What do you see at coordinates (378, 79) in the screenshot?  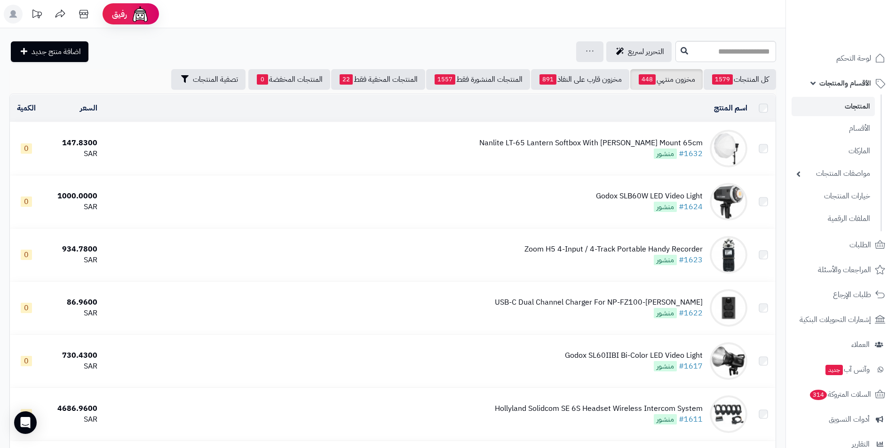 I see `a: المنتجات المخفية فقط22` at bounding box center [378, 79].